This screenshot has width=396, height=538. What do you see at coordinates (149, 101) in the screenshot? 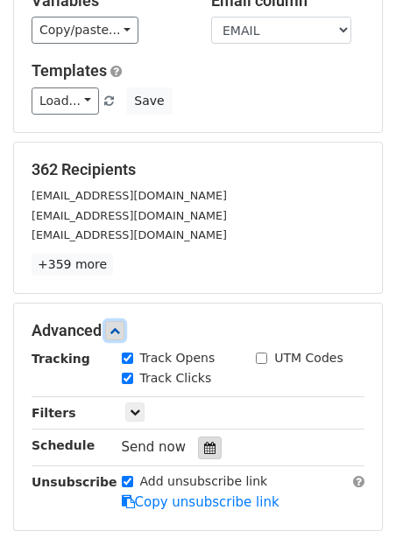
I see `button: Save` at bounding box center [149, 101].